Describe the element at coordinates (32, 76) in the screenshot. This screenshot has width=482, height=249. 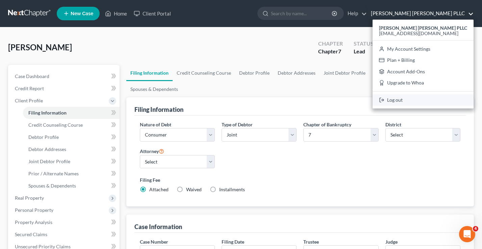
I see `span: Case Dashboard` at that location.